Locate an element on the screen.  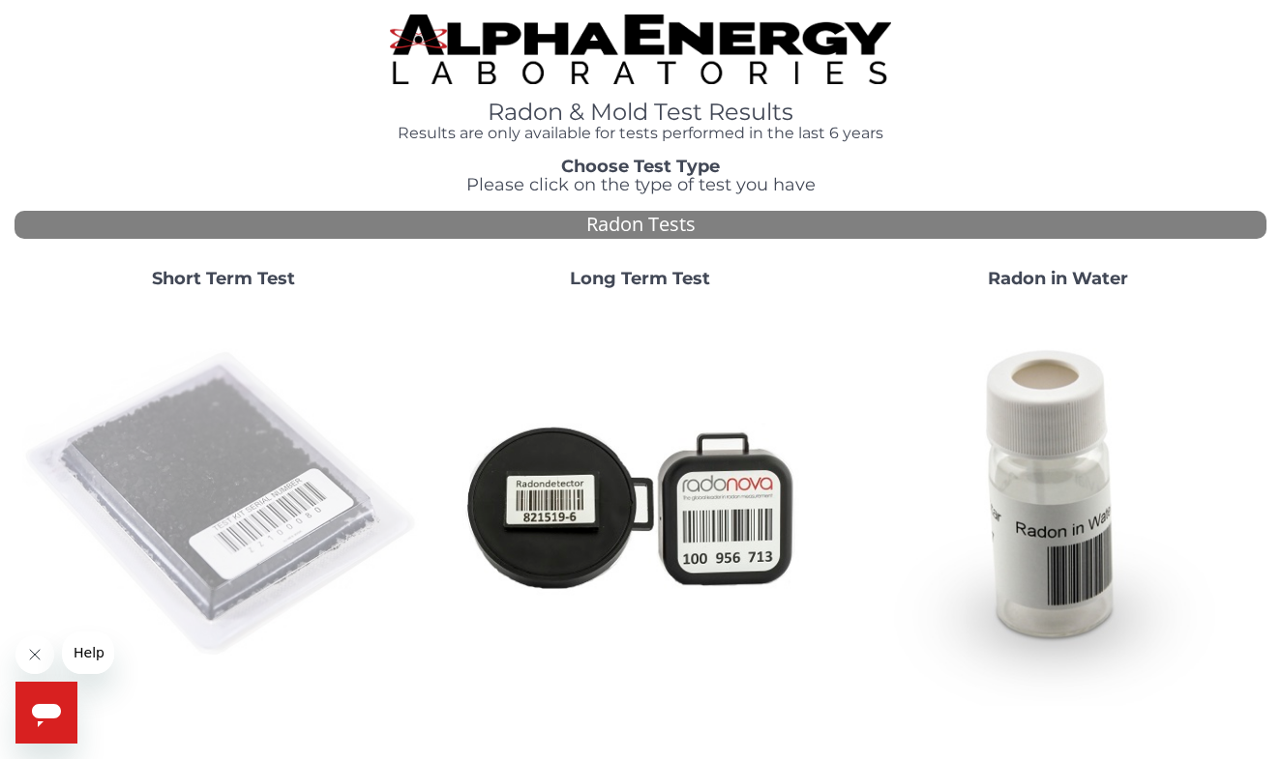
strong: Radon in Water is located at coordinates (1057, 279).